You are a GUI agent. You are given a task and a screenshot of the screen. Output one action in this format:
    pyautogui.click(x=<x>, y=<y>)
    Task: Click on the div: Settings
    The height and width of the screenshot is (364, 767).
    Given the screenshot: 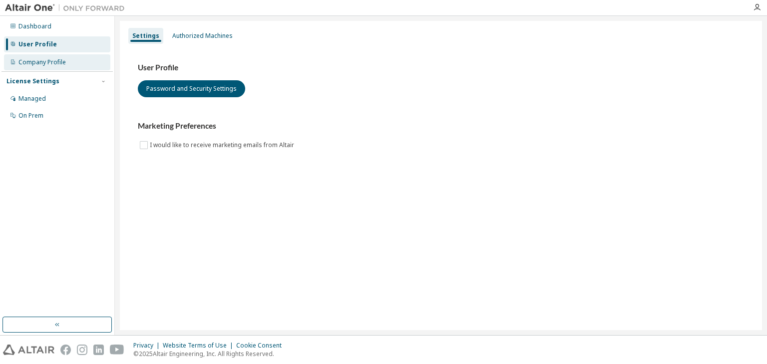 What is the action you would take?
    pyautogui.click(x=146, y=36)
    